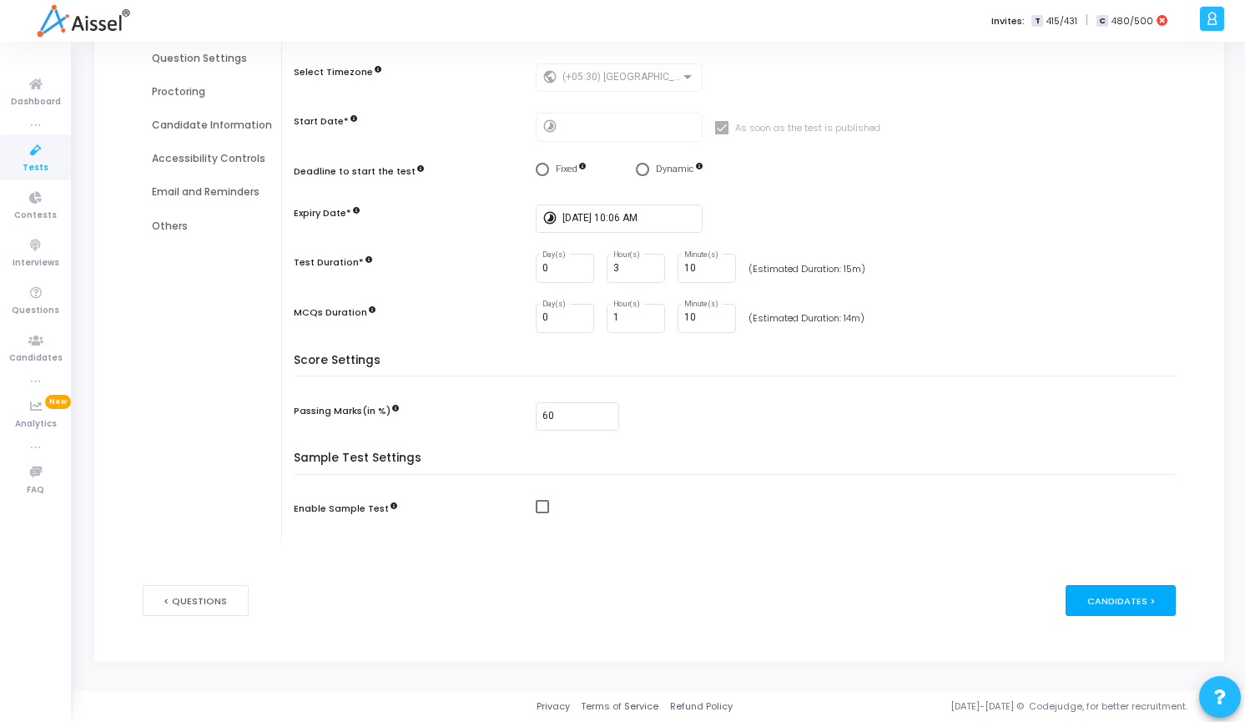 Image resolution: width=1245 pixels, height=722 pixels. What do you see at coordinates (807, 269) in the screenshot?
I see `div: (Estimated Duration: 15m)` at bounding box center [807, 269].